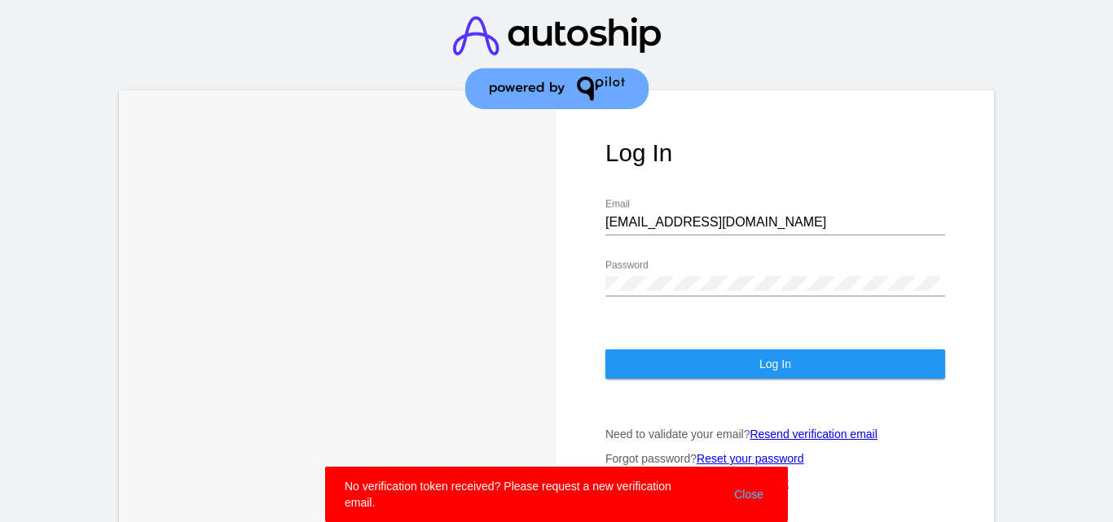 This screenshot has height=522, width=1113. Describe the element at coordinates (775, 434) in the screenshot. I see `p: Need to validate your email?` at that location.